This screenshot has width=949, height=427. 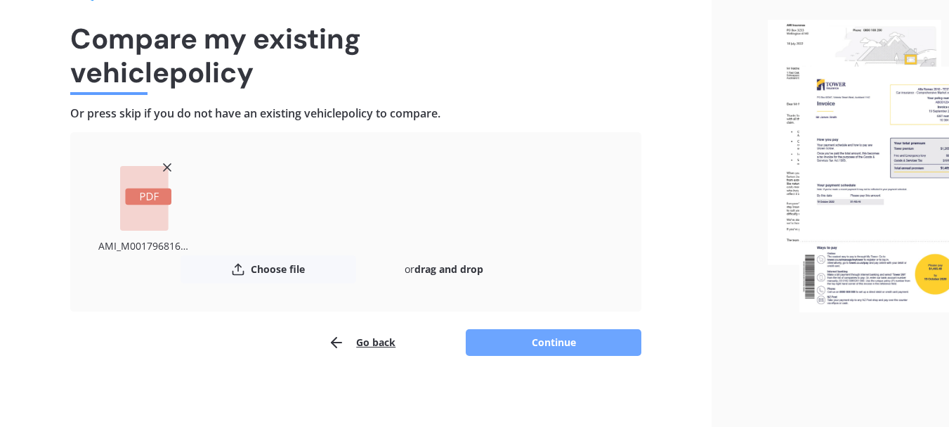 What do you see at coordinates (449, 268) in the screenshot?
I see `b: drag and drop` at bounding box center [449, 268].